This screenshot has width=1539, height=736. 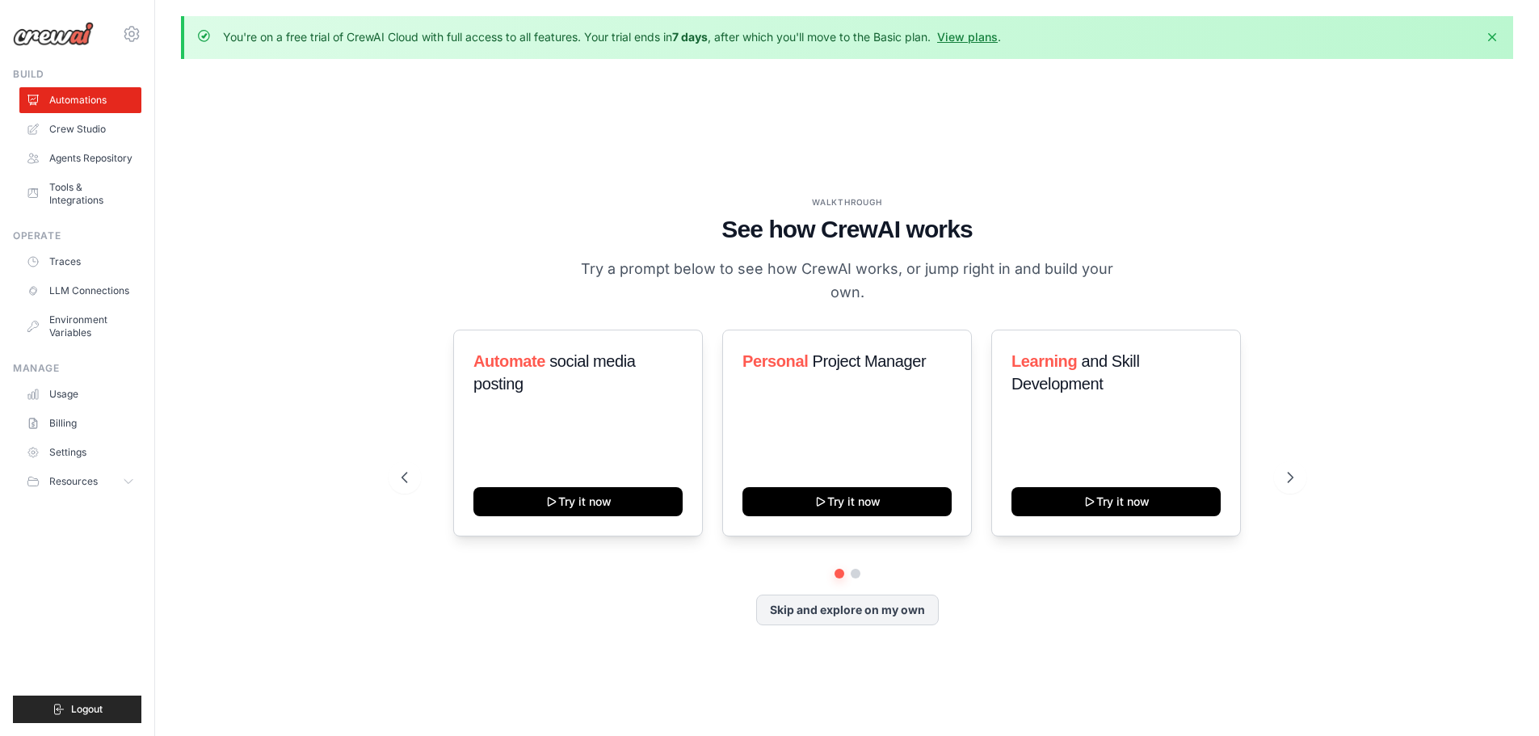 What do you see at coordinates (80, 326) in the screenshot?
I see `a: Environment Variables` at bounding box center [80, 326].